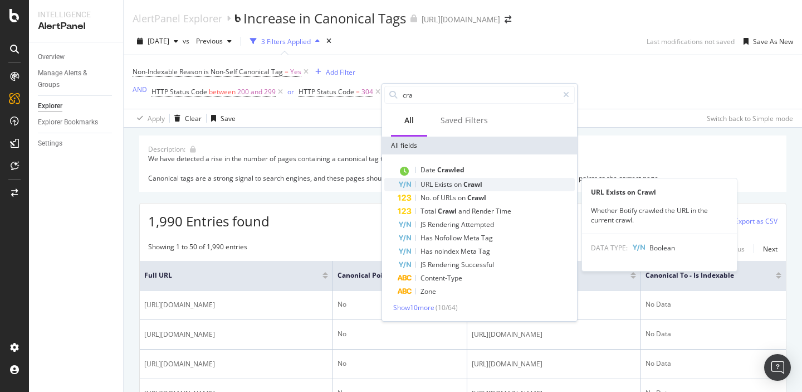 The height and width of the screenshot is (392, 802). I want to click on div: Showing 1 to 50 of 1,990 entries, so click(198, 249).